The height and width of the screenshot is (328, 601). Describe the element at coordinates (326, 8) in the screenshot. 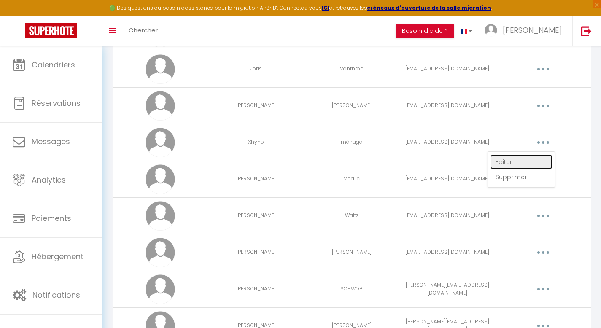

I see `a: ICI` at that location.